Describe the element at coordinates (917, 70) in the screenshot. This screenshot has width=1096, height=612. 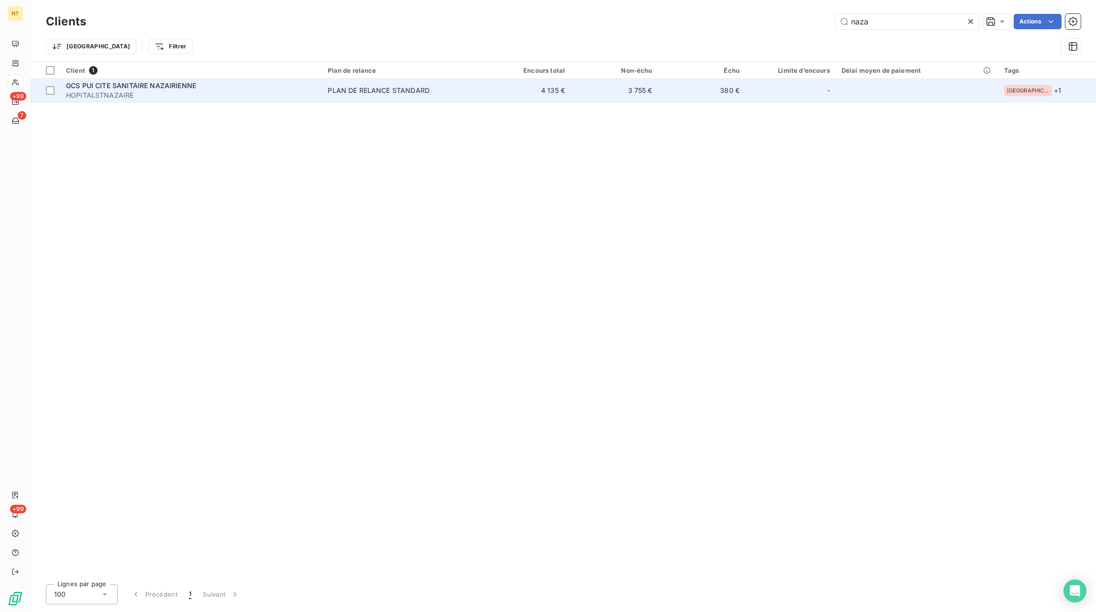
I see `div: Délai moyen de paiement` at that location.